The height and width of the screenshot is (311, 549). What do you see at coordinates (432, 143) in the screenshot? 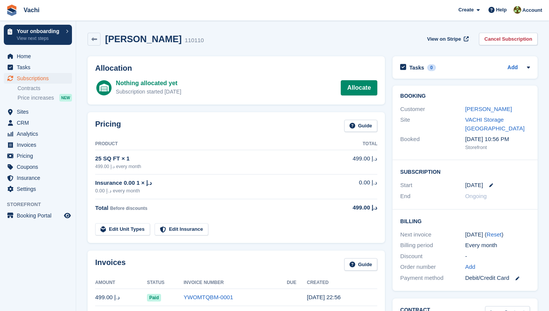
I see `div: Booked` at bounding box center [432, 143].